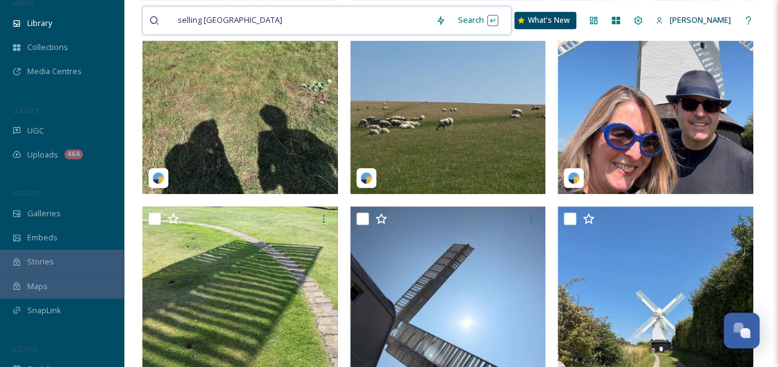  Describe the element at coordinates (25, 110) in the screenshot. I see `span: COLLECT` at that location.